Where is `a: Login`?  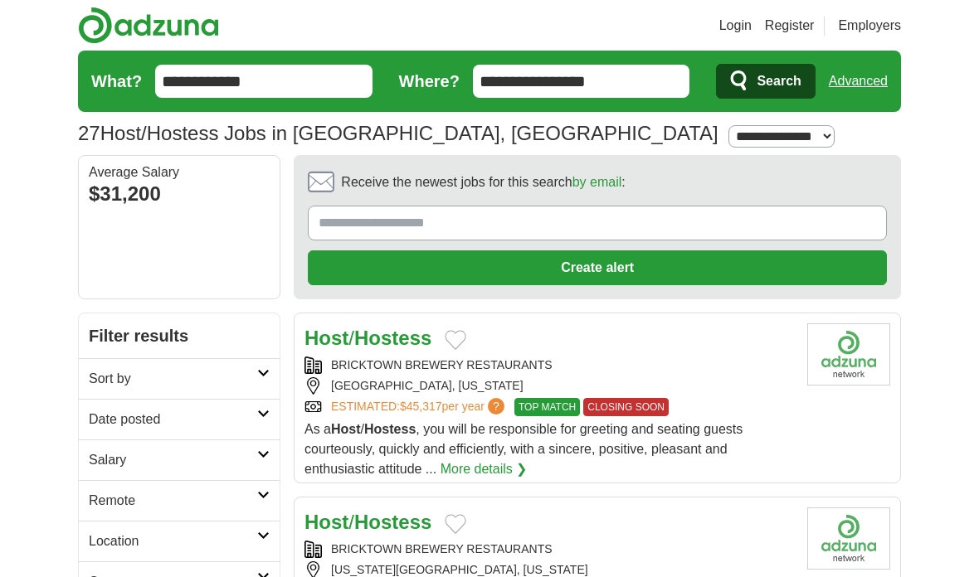
a: Login is located at coordinates (735, 26).